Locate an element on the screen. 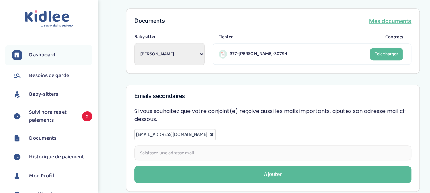  img: profil.svg is located at coordinates (17, 176).